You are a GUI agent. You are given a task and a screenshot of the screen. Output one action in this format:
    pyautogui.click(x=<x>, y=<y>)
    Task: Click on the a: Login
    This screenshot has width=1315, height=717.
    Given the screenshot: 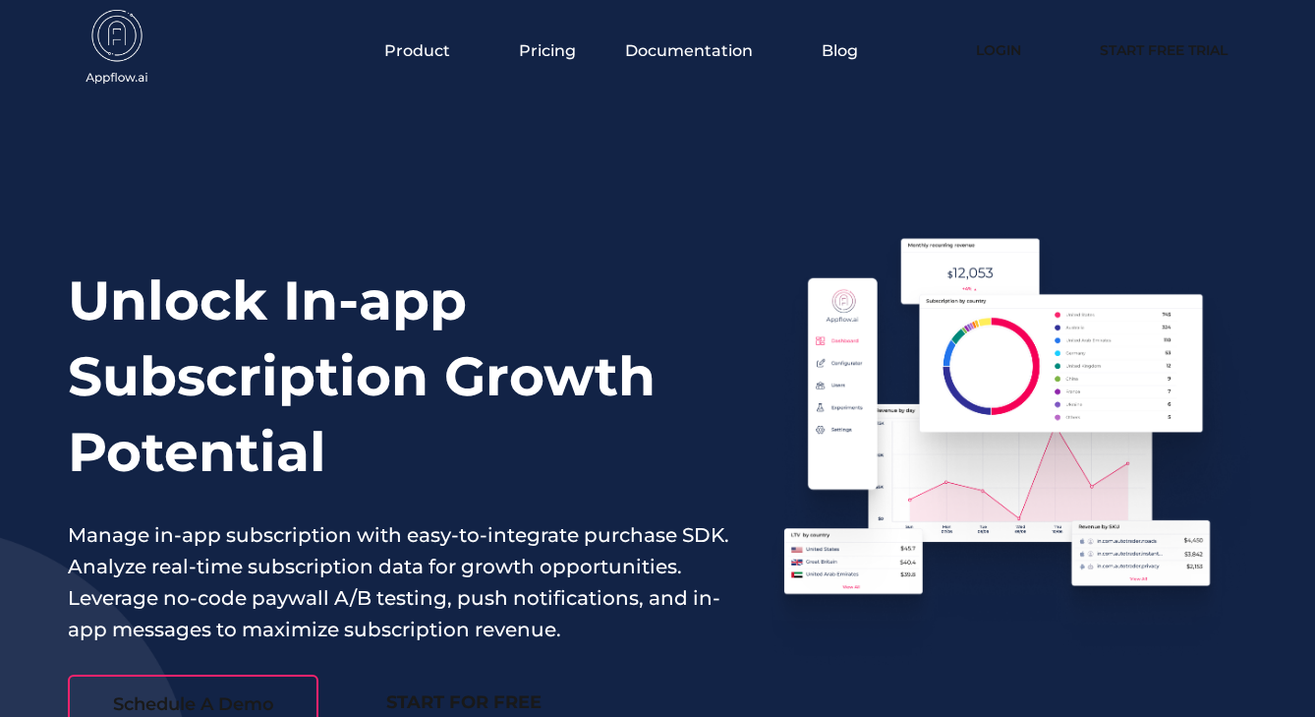 What is the action you would take?
    pyautogui.click(x=999, y=50)
    